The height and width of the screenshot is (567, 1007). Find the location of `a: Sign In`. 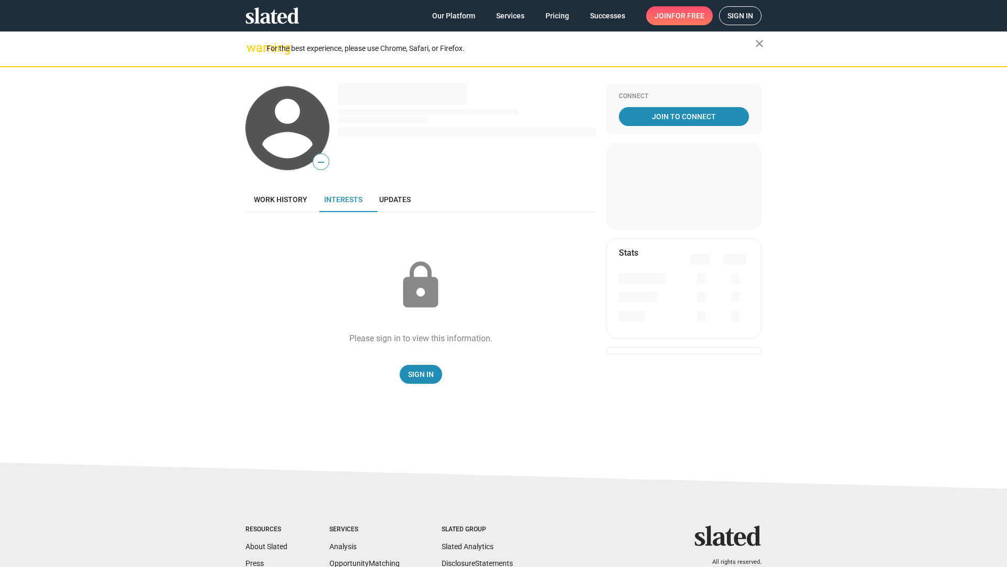

a: Sign In is located at coordinates (421, 374).